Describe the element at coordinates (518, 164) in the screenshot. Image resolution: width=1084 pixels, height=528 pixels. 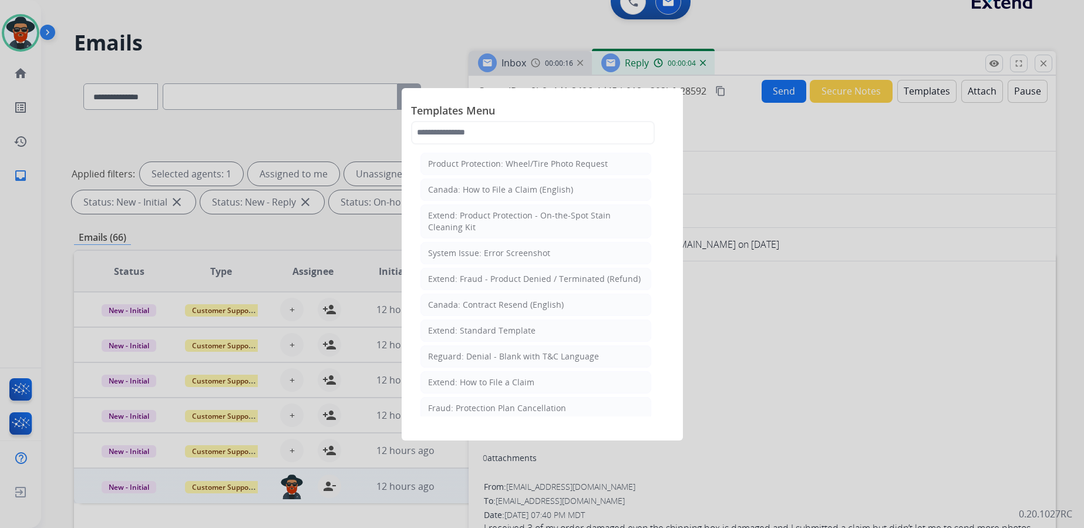
I see `div: Product Protection: Wheel/Tire Photo Request` at that location.